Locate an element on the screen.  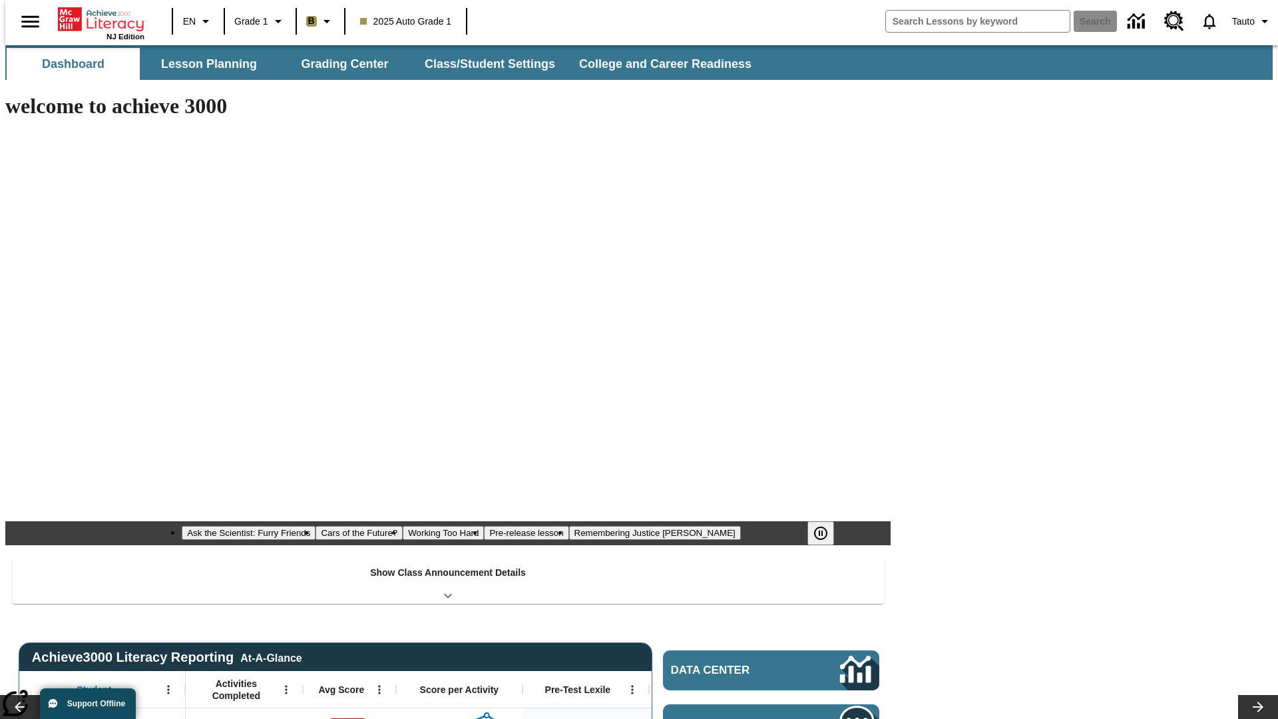
button: Slide 2 Cars of the Future? is located at coordinates (359, 533).